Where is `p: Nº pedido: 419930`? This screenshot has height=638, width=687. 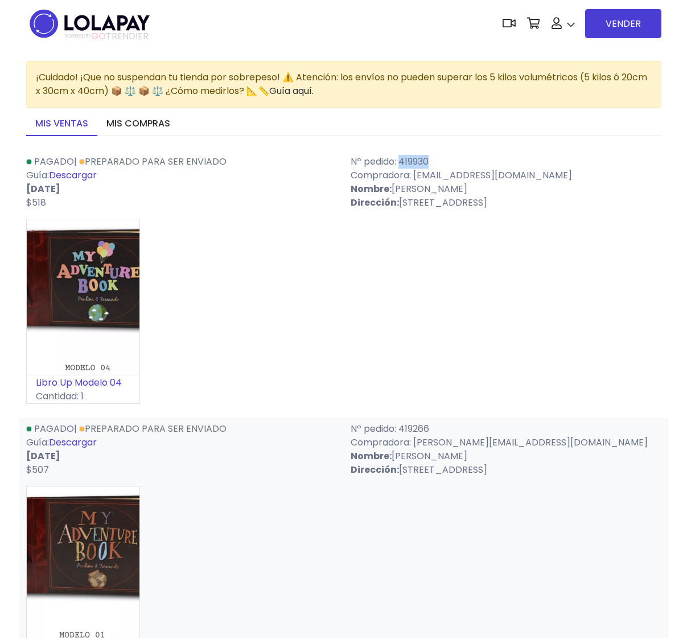 p: Nº pedido: 419930 is located at coordinates (506, 162).